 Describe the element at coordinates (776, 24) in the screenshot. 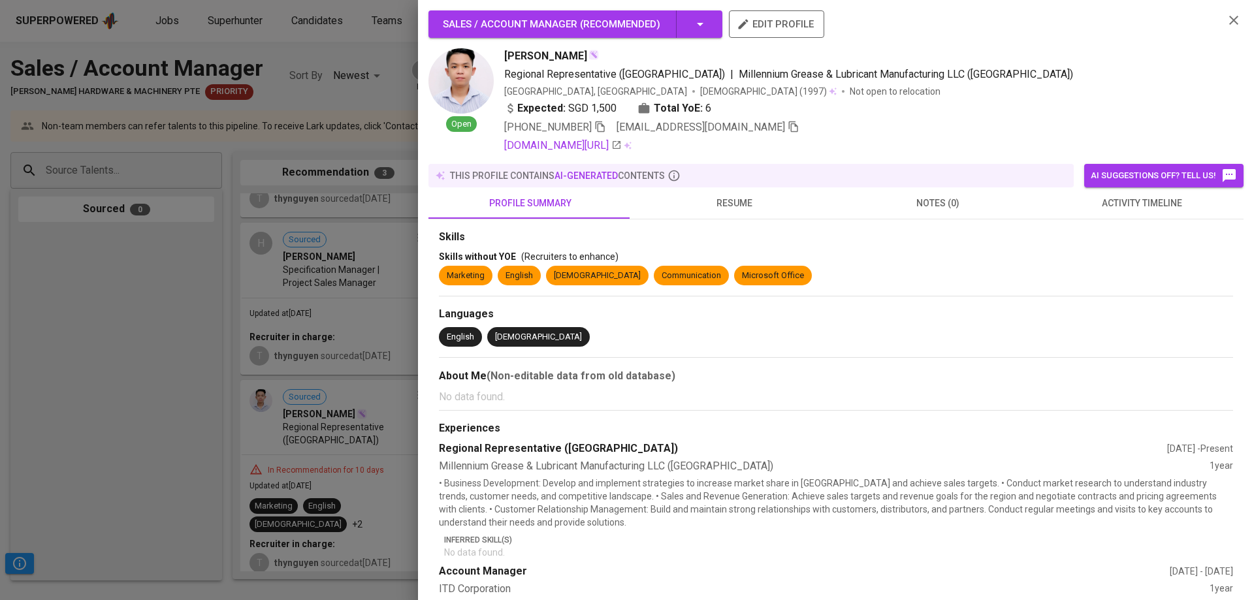

I see `a: edit profile` at that location.